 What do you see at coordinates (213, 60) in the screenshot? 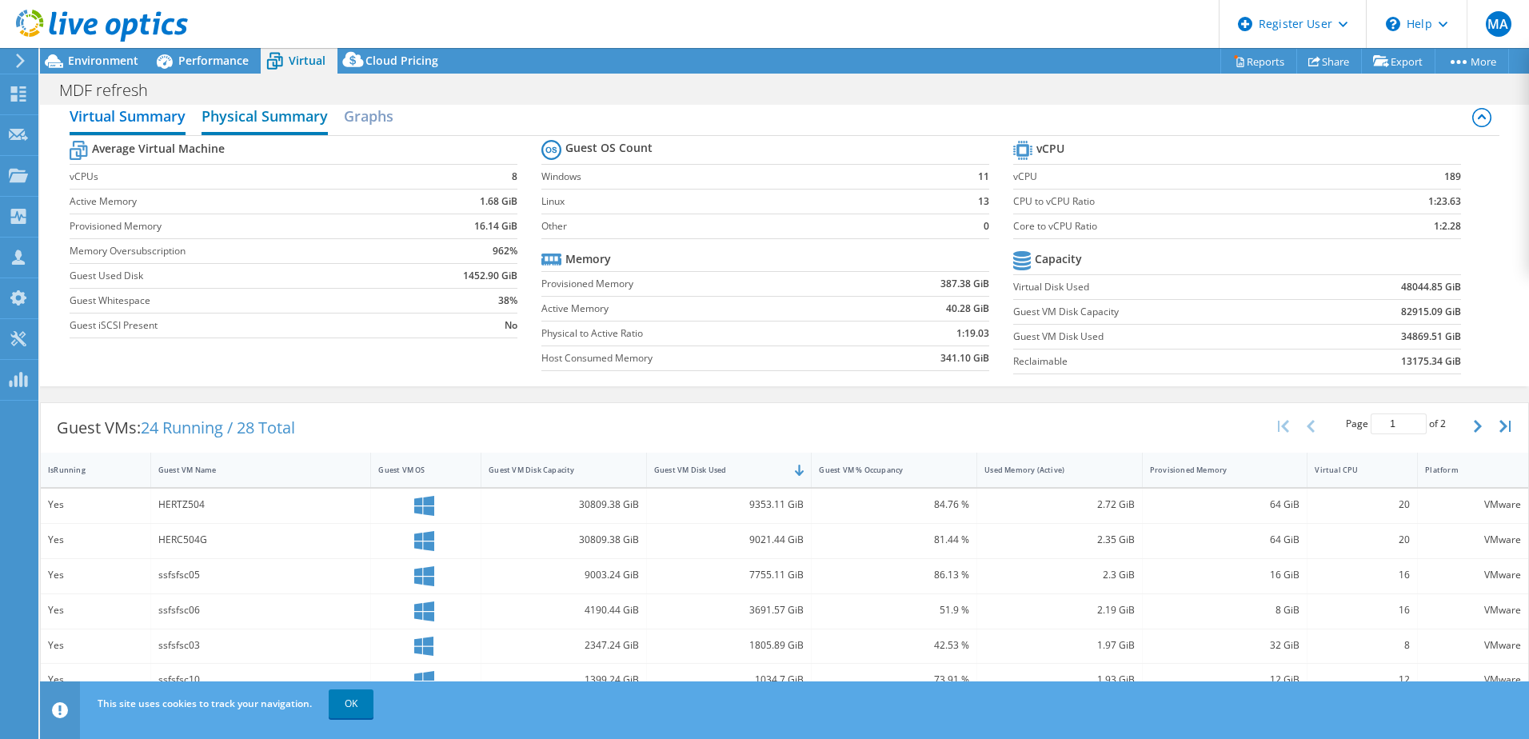
I see `span: Performance` at bounding box center [213, 60].